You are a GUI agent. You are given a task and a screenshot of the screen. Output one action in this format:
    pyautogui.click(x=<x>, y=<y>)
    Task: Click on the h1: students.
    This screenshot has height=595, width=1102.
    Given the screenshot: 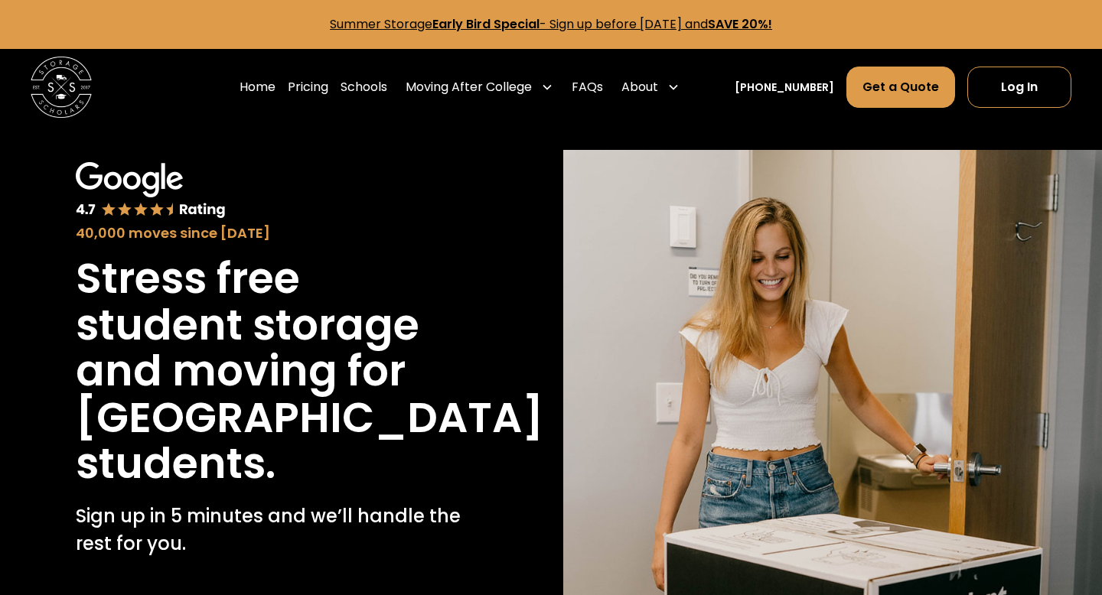 What is the action you would take?
    pyautogui.click(x=175, y=464)
    